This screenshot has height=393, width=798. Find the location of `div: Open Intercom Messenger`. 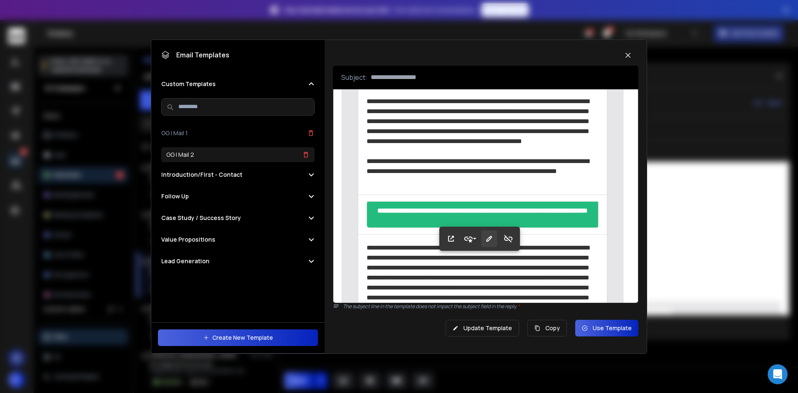

div: Open Intercom Messenger is located at coordinates (777, 374).